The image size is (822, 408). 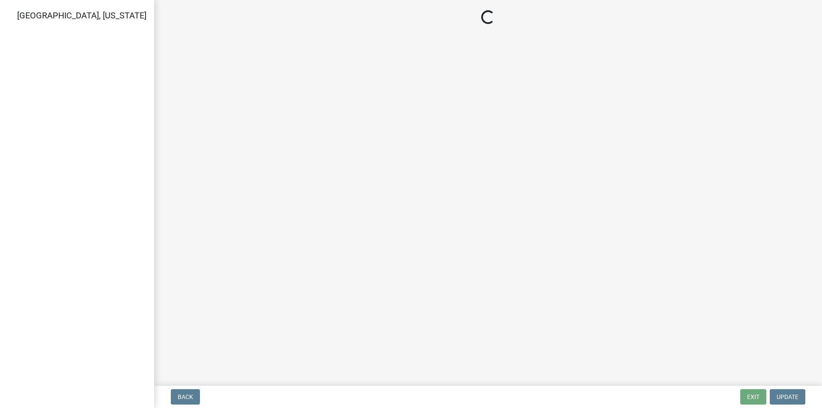 What do you see at coordinates (185, 397) in the screenshot?
I see `span: Back` at bounding box center [185, 397].